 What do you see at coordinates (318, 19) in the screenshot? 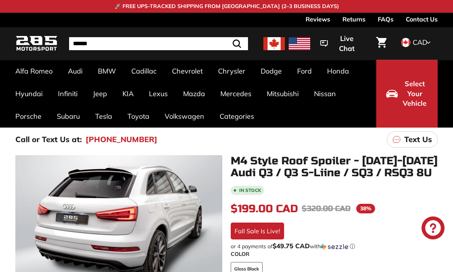
I see `a: Reviews` at bounding box center [318, 19].